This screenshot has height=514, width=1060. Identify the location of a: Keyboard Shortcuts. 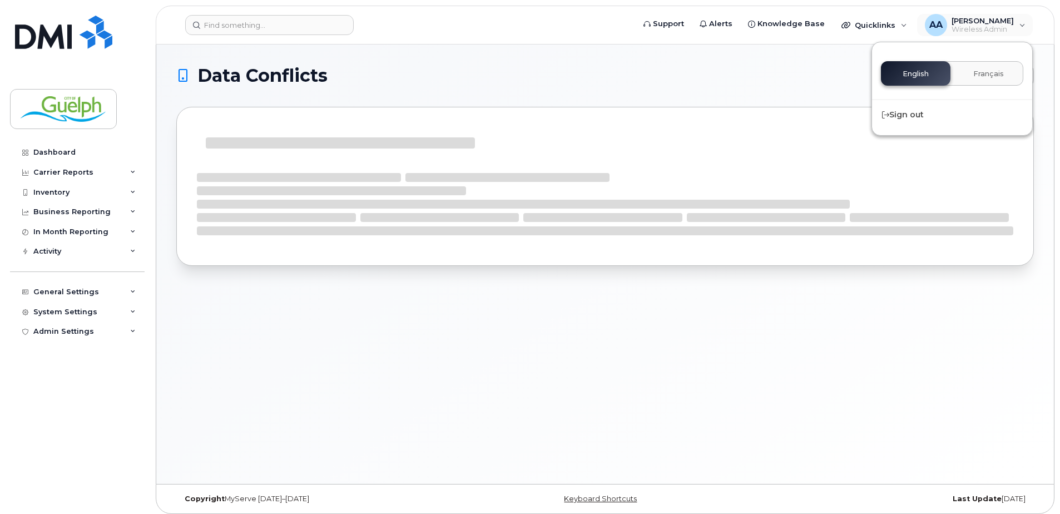
(600, 498).